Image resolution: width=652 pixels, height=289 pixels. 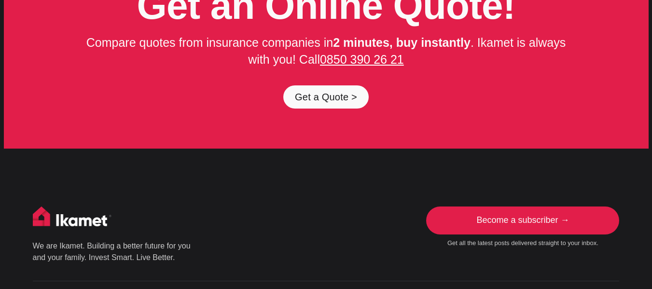 I want to click on a: 0850 390 26 21, so click(x=362, y=59).